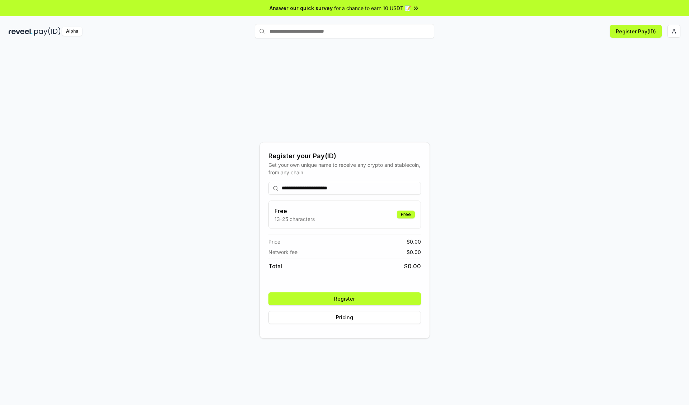 The image size is (689, 405). Describe the element at coordinates (301, 8) in the screenshot. I see `span: Answer our quick survey` at that location.